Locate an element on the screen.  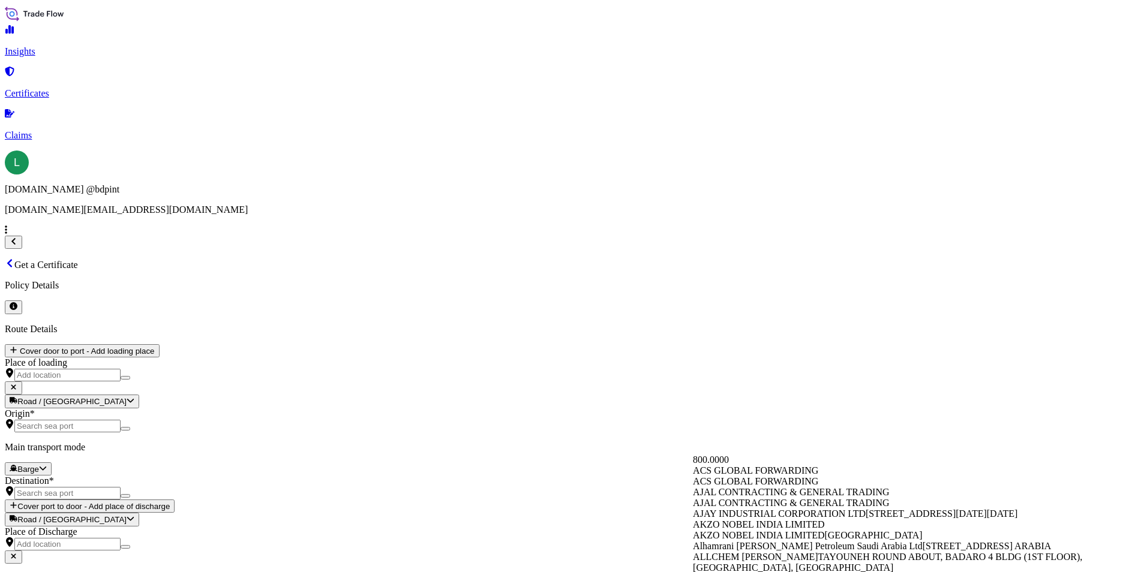
input: Place of loading is located at coordinates (67, 375).